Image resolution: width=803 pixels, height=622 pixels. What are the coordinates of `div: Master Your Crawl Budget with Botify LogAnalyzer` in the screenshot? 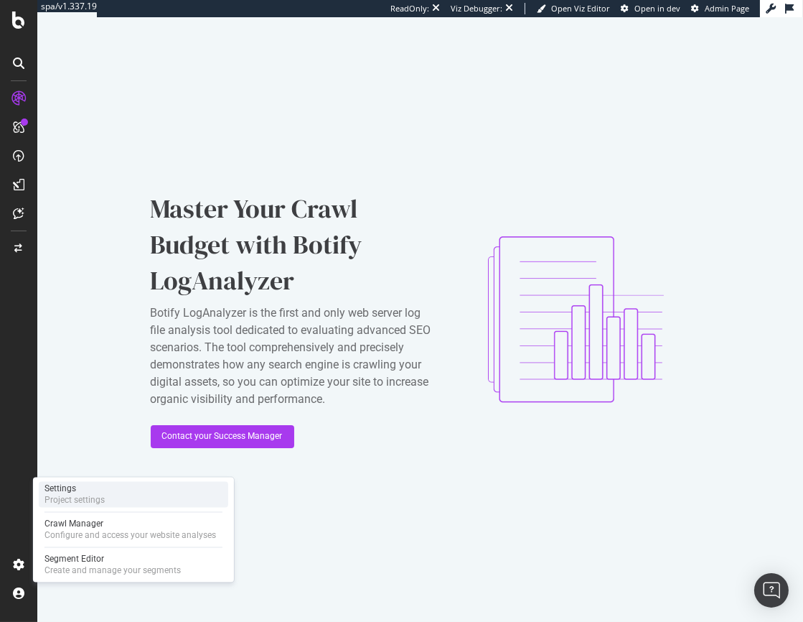 It's located at (294, 245).